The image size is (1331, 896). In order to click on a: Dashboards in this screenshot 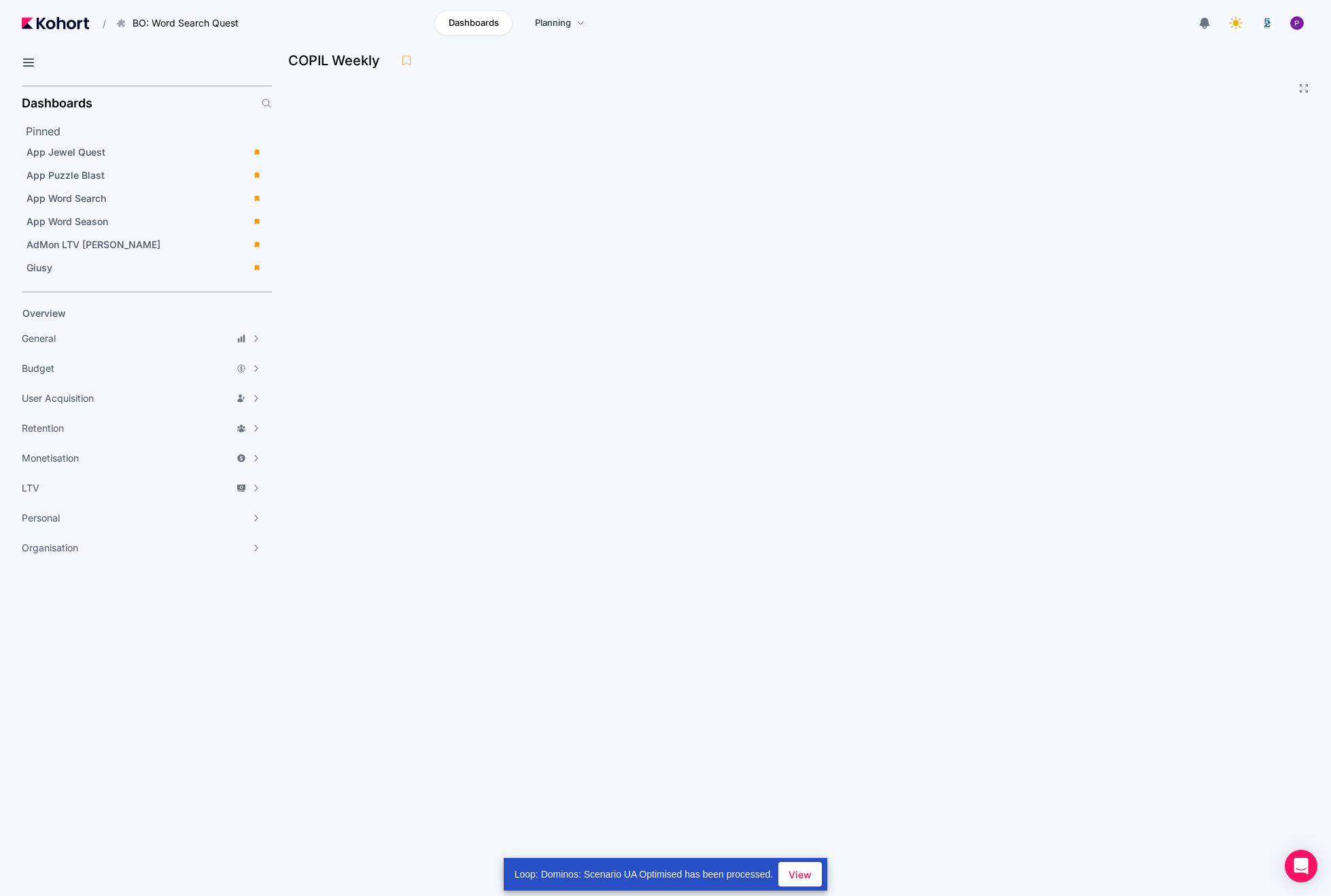, I will do `click(473, 23)`.